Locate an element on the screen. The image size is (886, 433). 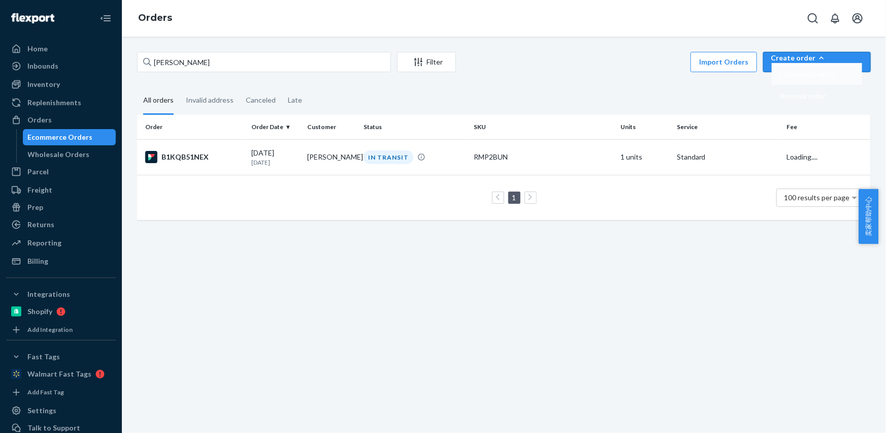
a: Parcel is located at coordinates (61, 172).